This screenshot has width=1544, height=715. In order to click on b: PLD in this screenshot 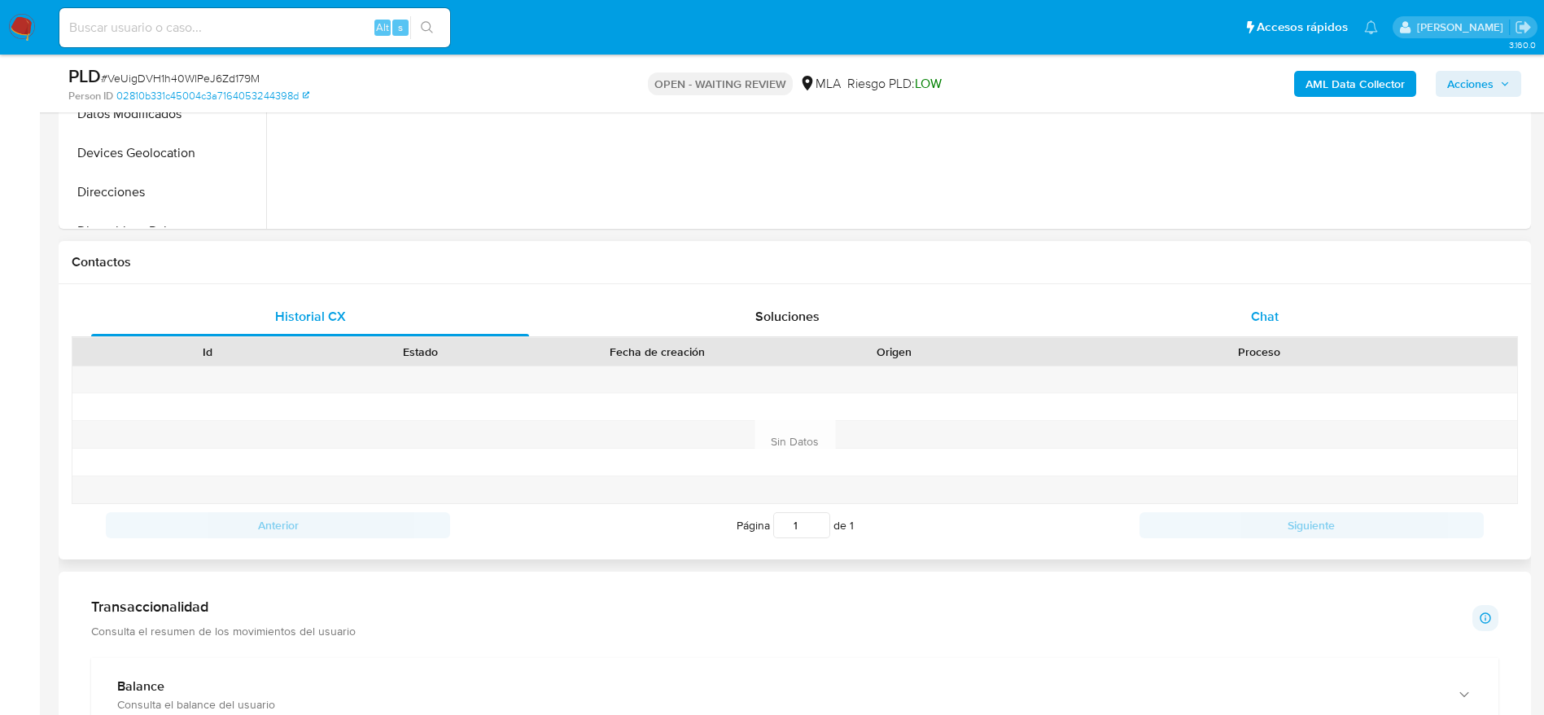, I will do `click(85, 76)`.